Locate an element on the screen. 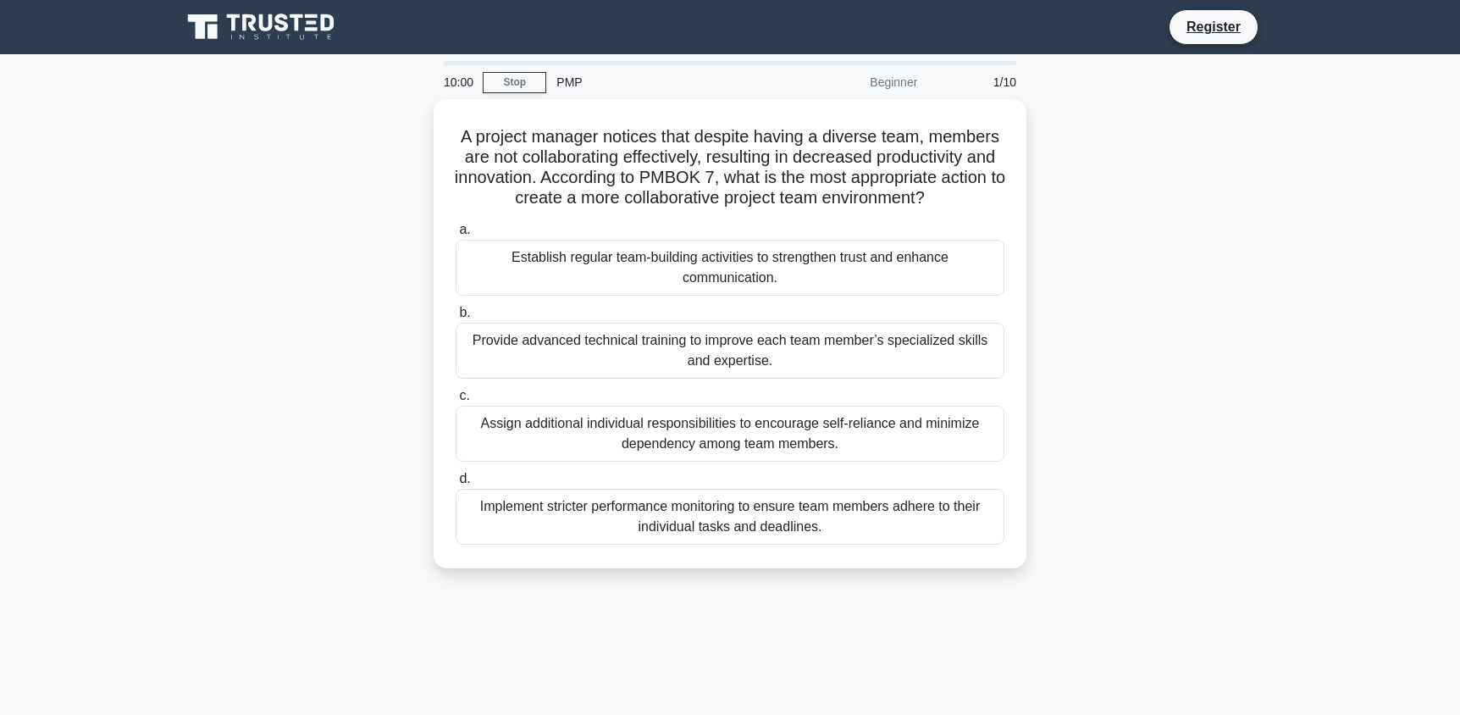 Image resolution: width=1460 pixels, height=715 pixels. div: Implement stricter performance monitoring to ensure team members adhere to their individual tasks... is located at coordinates (730, 516).